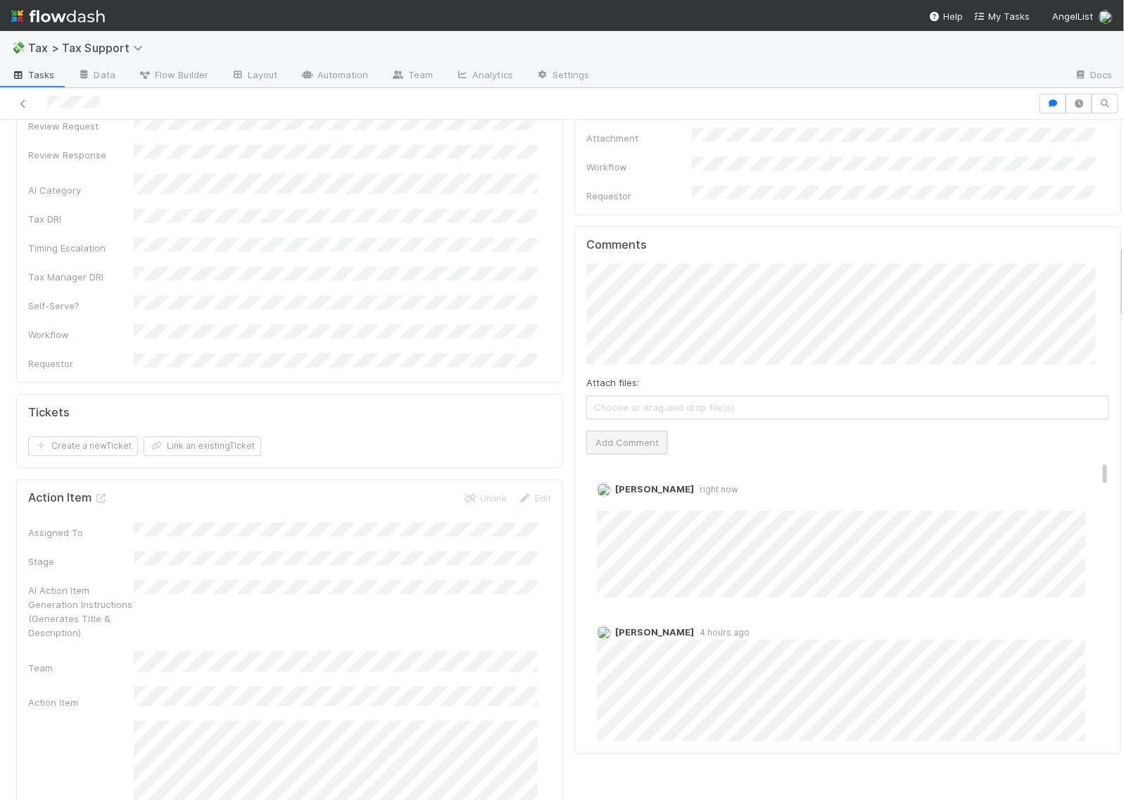 The height and width of the screenshot is (801, 1124). Describe the element at coordinates (1073, 16) in the screenshot. I see `span: AngelList` at that location.